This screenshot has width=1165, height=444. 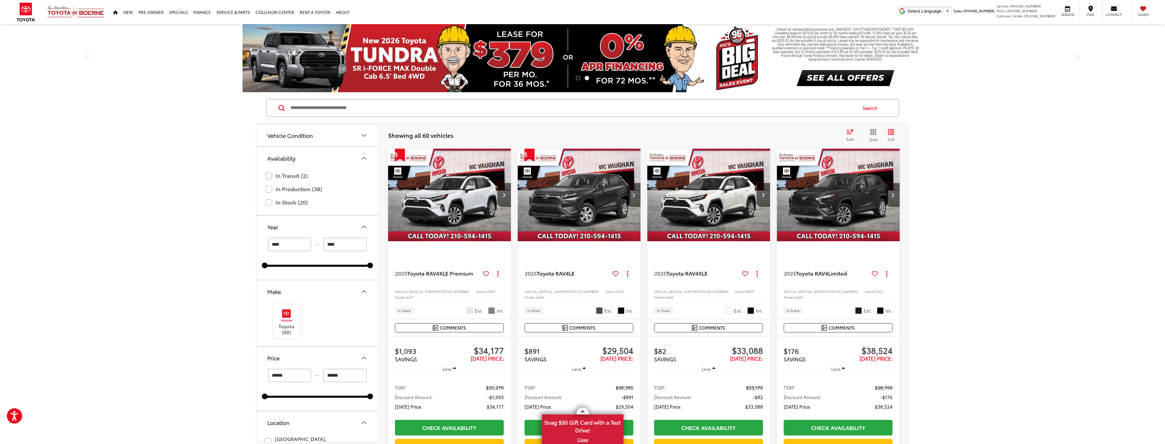 I want to click on span: Magnetic Gray Metallic, so click(x=599, y=311).